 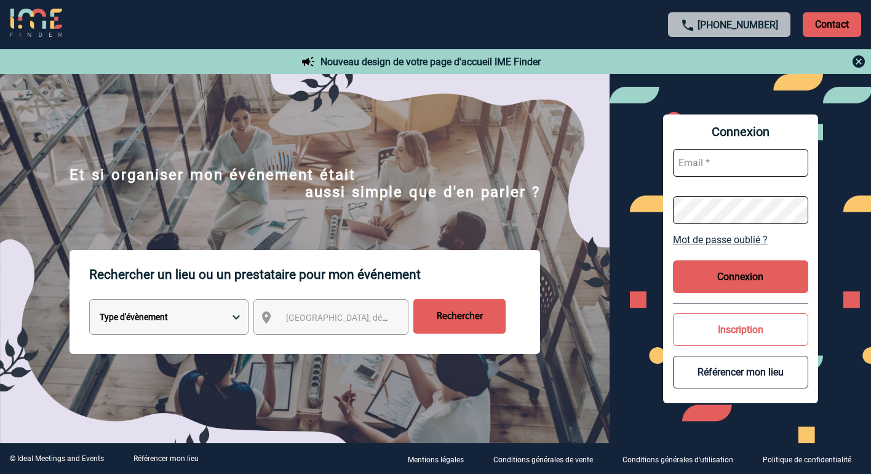 What do you see at coordinates (741, 239) in the screenshot?
I see `a: Mot de passe oublié ?` at bounding box center [741, 239].